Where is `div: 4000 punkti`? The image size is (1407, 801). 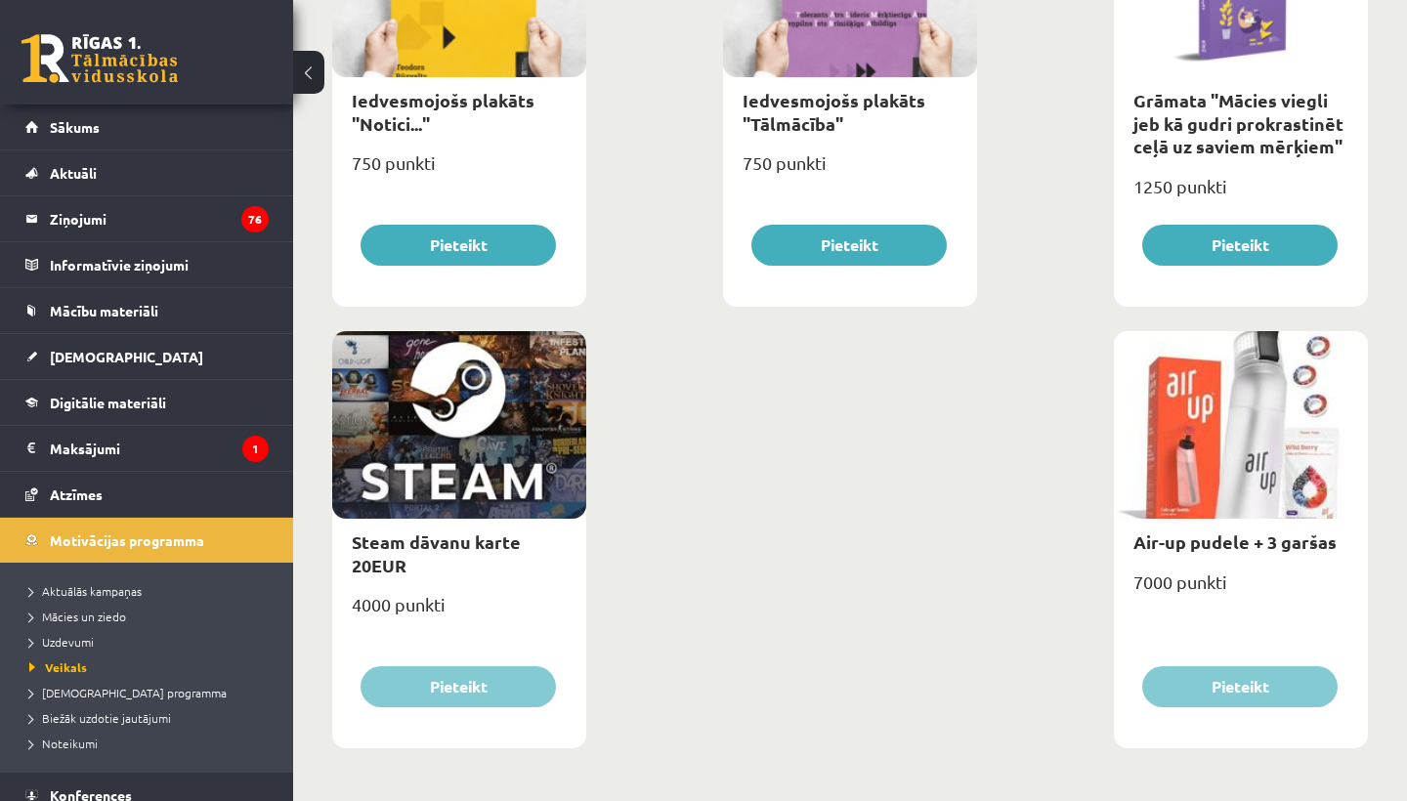 div: 4000 punkti is located at coordinates (459, 613).